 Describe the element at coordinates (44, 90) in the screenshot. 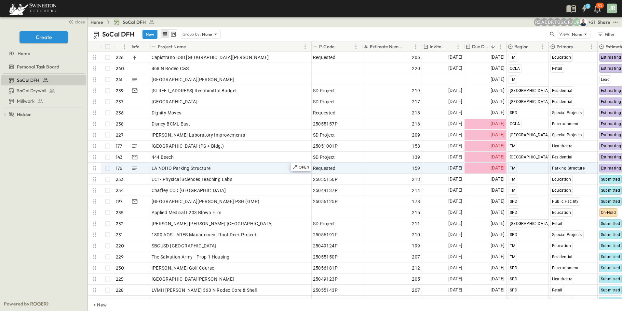

I see `div: SoCal Drywalltest` at that location.